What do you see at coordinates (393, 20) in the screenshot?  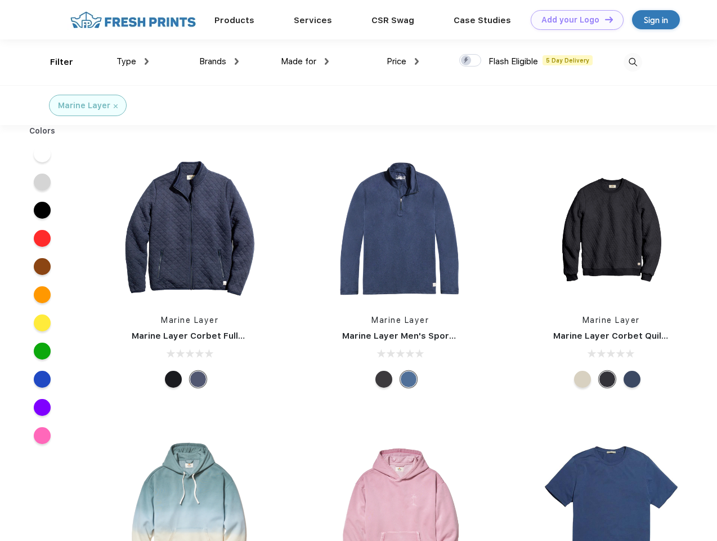 I see `a: CSR Swag` at bounding box center [393, 20].